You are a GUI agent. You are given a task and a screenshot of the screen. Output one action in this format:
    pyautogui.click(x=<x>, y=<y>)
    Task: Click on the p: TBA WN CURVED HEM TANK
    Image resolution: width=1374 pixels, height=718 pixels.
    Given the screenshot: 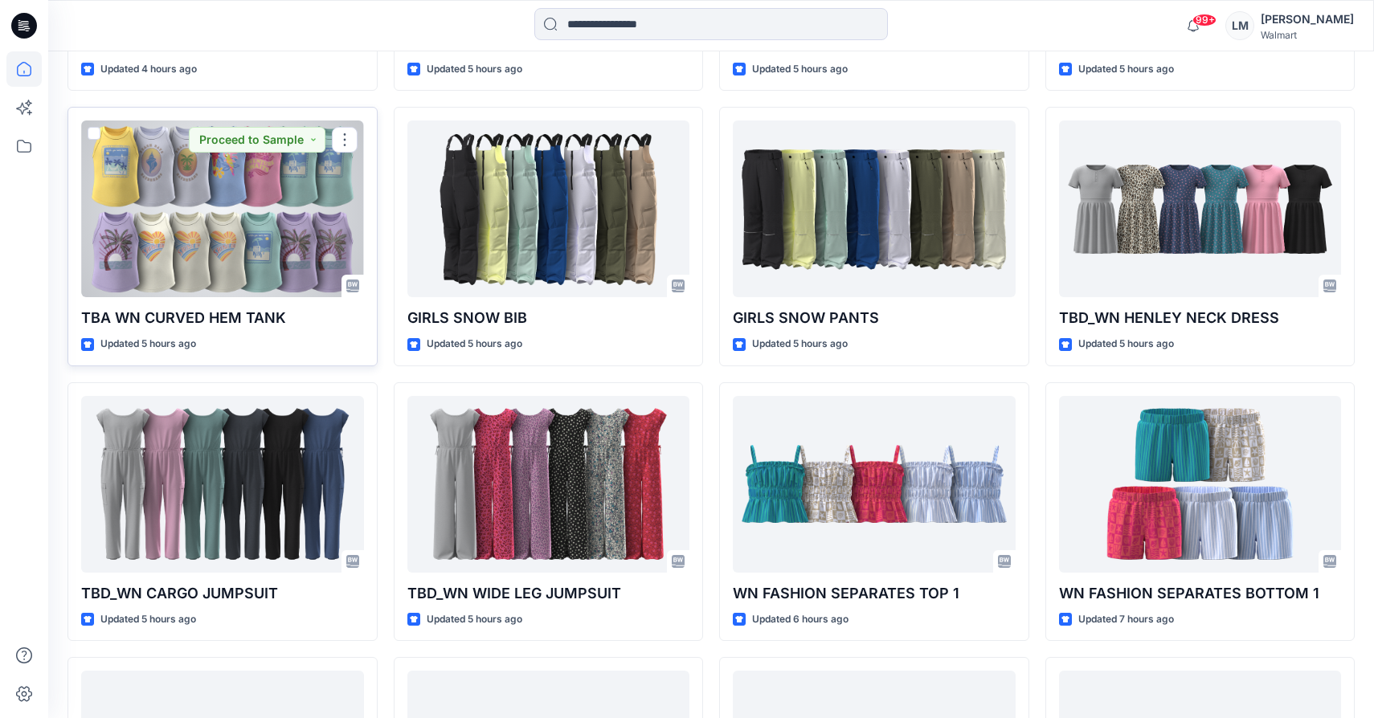 What is the action you would take?
    pyautogui.click(x=222, y=318)
    